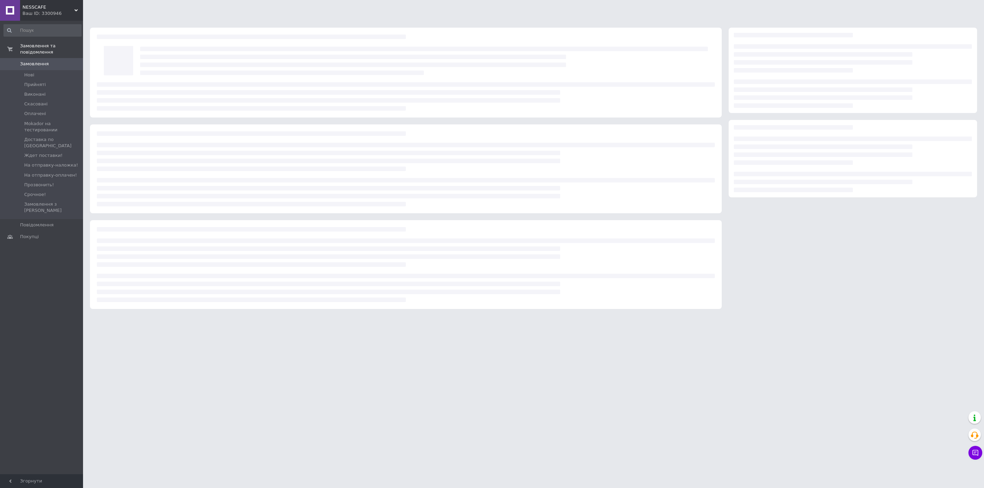 The width and height of the screenshot is (984, 488). What do you see at coordinates (35, 94) in the screenshot?
I see `span: Виконані` at bounding box center [35, 94].